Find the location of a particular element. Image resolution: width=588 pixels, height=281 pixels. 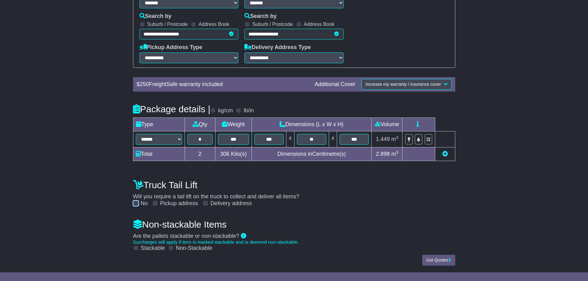

td: Qty is located at coordinates (200, 124).